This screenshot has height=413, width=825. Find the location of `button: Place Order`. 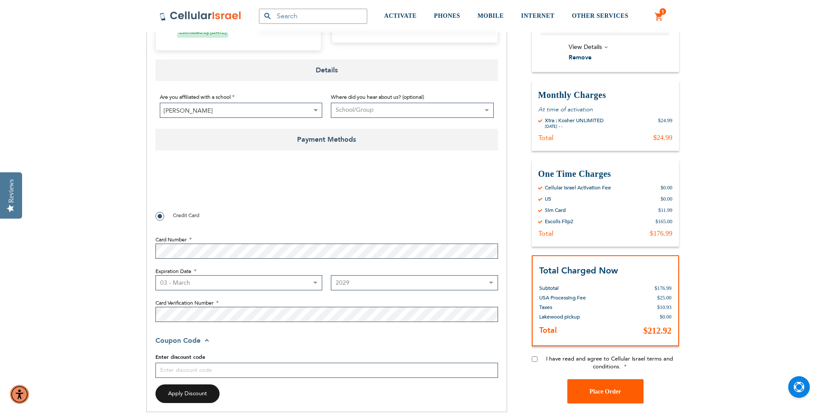

button: Place Order is located at coordinates (606, 391).